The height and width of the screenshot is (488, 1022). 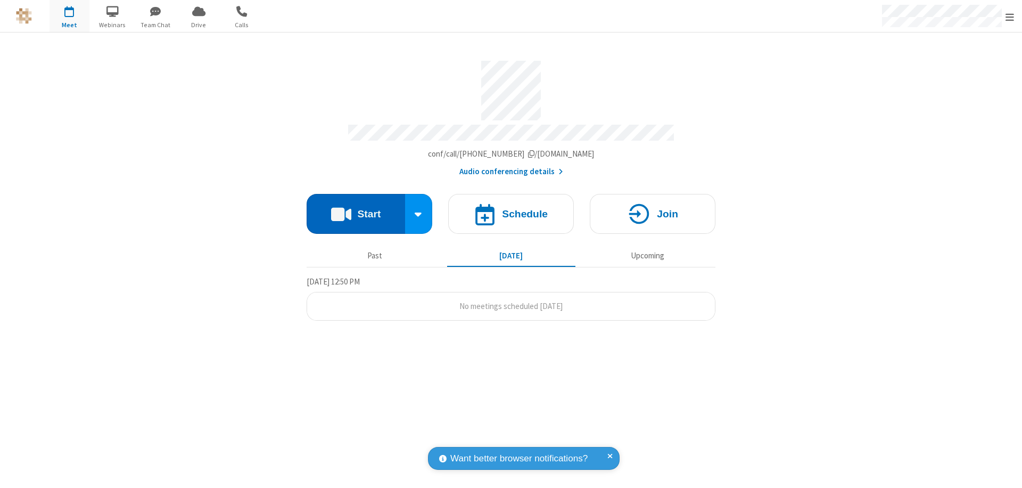 What do you see at coordinates (369, 213) in the screenshot?
I see `h4: Start` at bounding box center [369, 213].